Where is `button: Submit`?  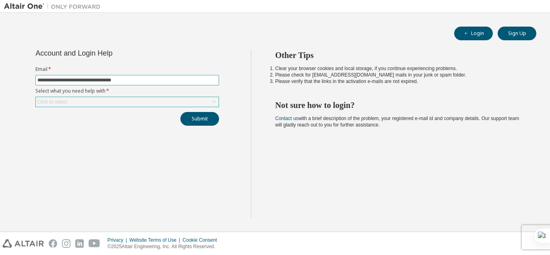 button: Submit is located at coordinates (200, 119).